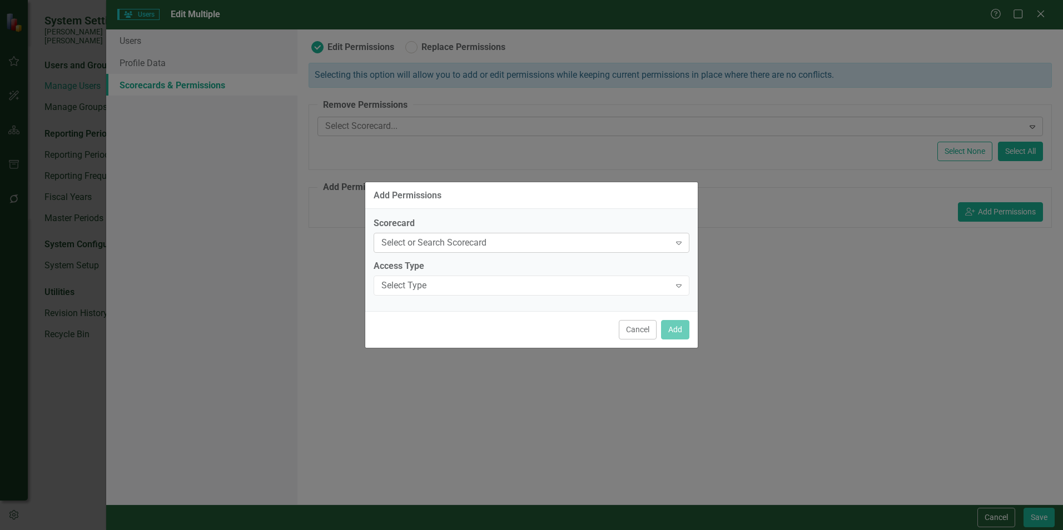 This screenshot has height=530, width=1063. I want to click on div: Select Type, so click(525, 286).